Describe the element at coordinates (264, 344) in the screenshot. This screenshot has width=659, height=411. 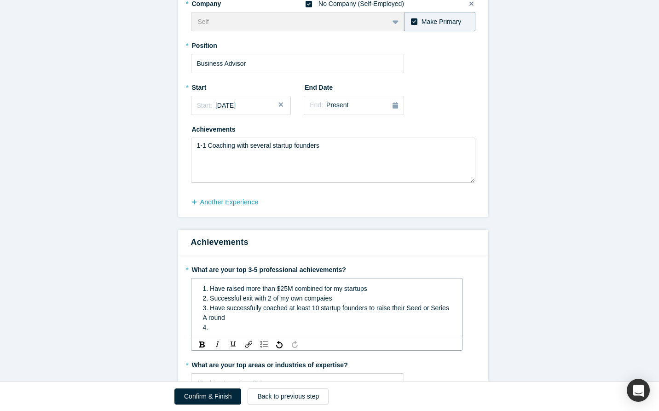
I see `div: Unordered` at that location.